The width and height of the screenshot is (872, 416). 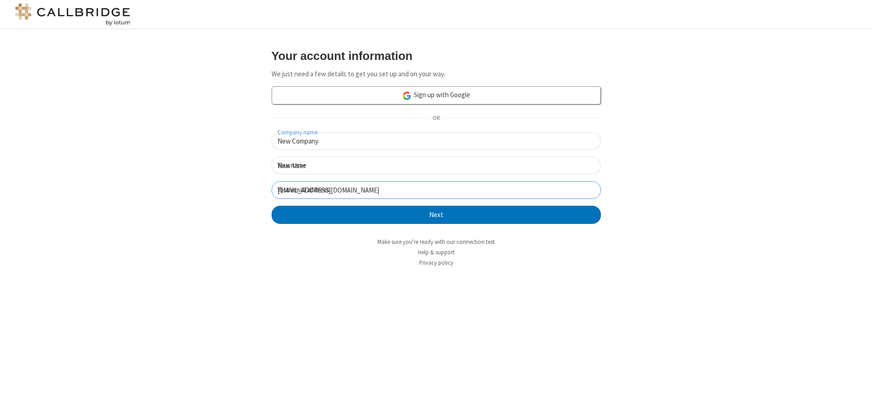 What do you see at coordinates (436, 119) in the screenshot?
I see `span: OR` at bounding box center [436, 119].